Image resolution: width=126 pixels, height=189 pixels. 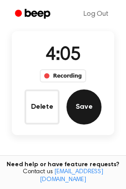 What do you see at coordinates (63, 176) in the screenshot?
I see `span: Contact us` at bounding box center [63, 176].